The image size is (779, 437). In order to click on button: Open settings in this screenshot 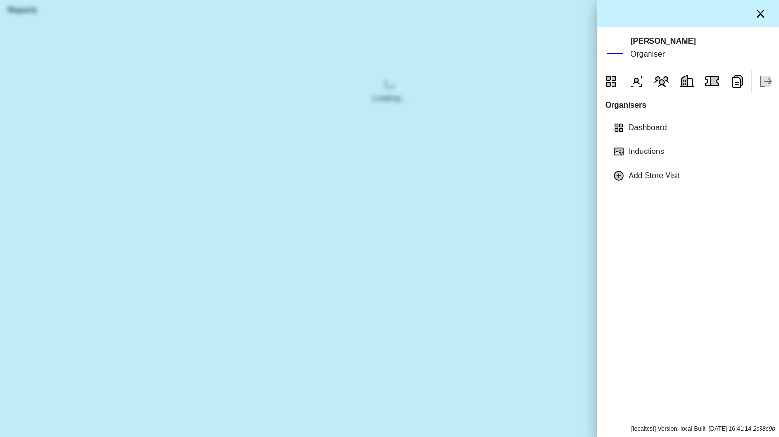, I will do `click(615, 48)`.